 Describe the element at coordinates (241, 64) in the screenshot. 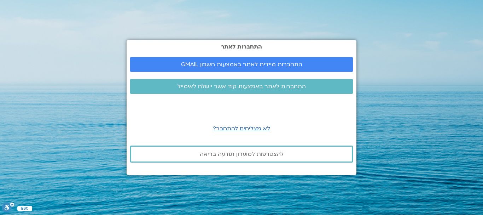

I see `a: התחברות מיידית לאתר באמצעות חשבון GMAIL` at that location.